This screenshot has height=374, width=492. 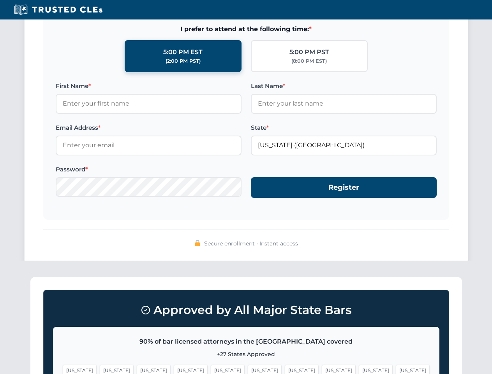 What do you see at coordinates (183, 61) in the screenshot?
I see `div: (2:00 PM PST)` at bounding box center [183, 61].